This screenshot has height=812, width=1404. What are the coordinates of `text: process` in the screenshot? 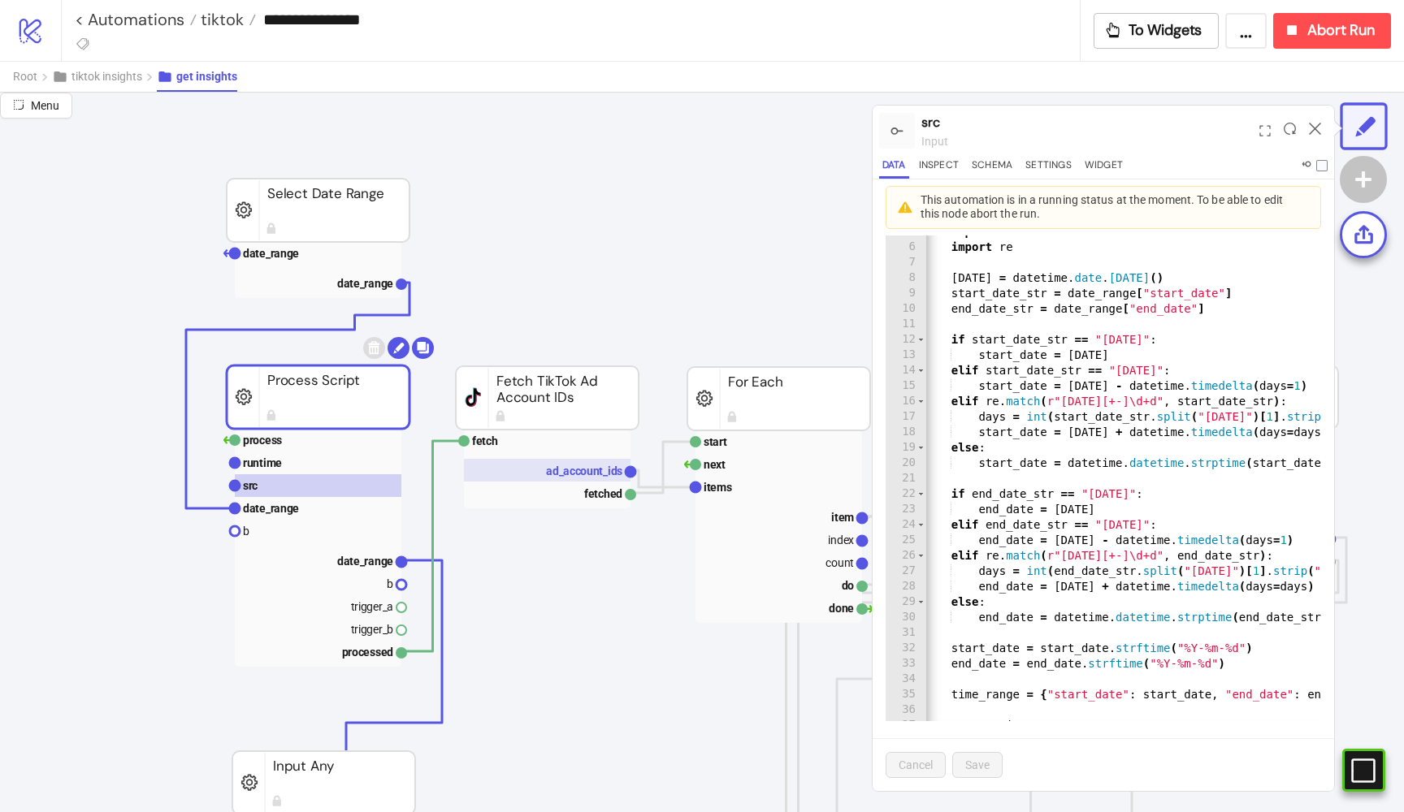 It's located at (262, 440).